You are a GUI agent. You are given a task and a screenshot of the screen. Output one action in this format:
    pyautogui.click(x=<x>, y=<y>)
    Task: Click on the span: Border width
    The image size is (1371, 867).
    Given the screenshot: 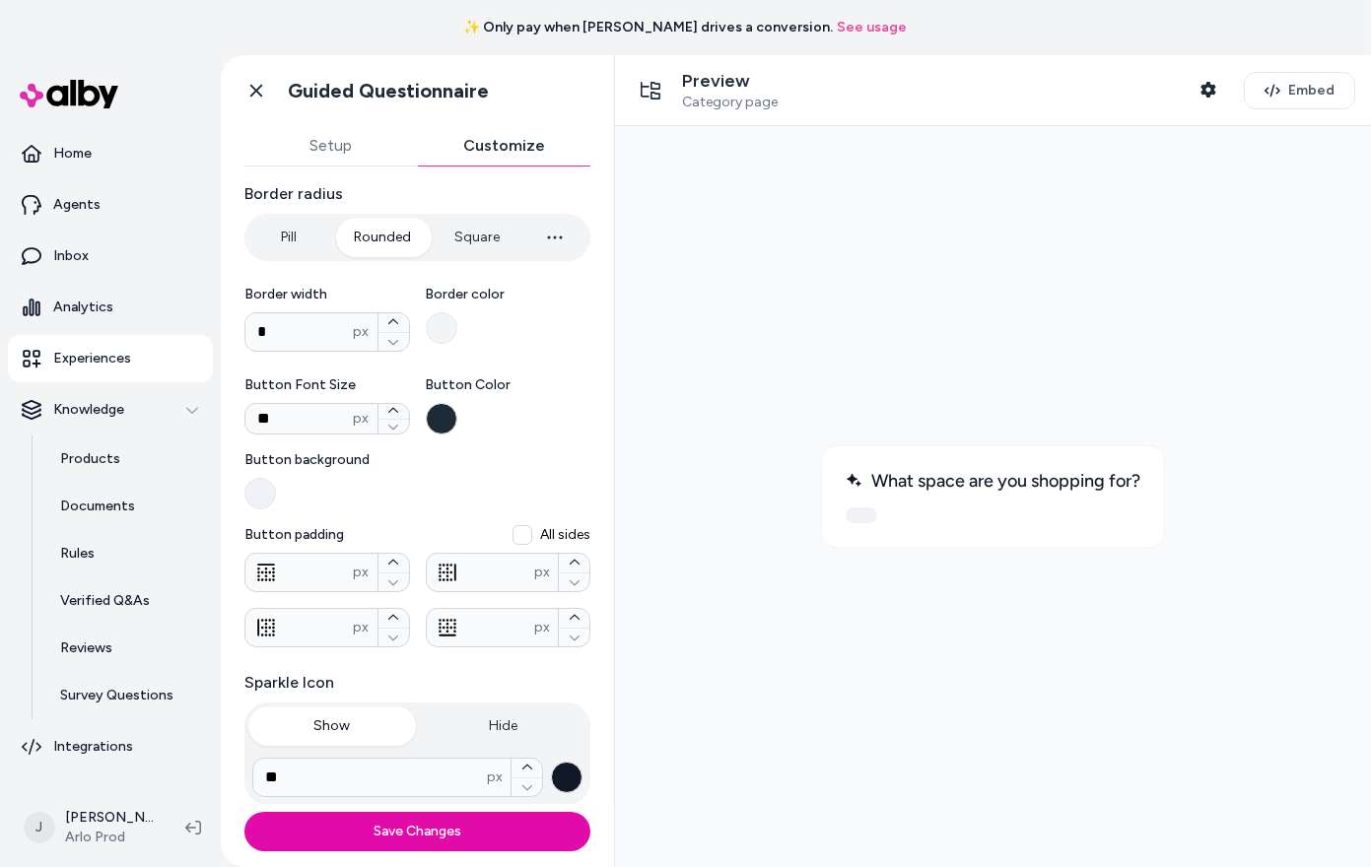 What is the action you would take?
    pyautogui.click(x=327, y=295)
    